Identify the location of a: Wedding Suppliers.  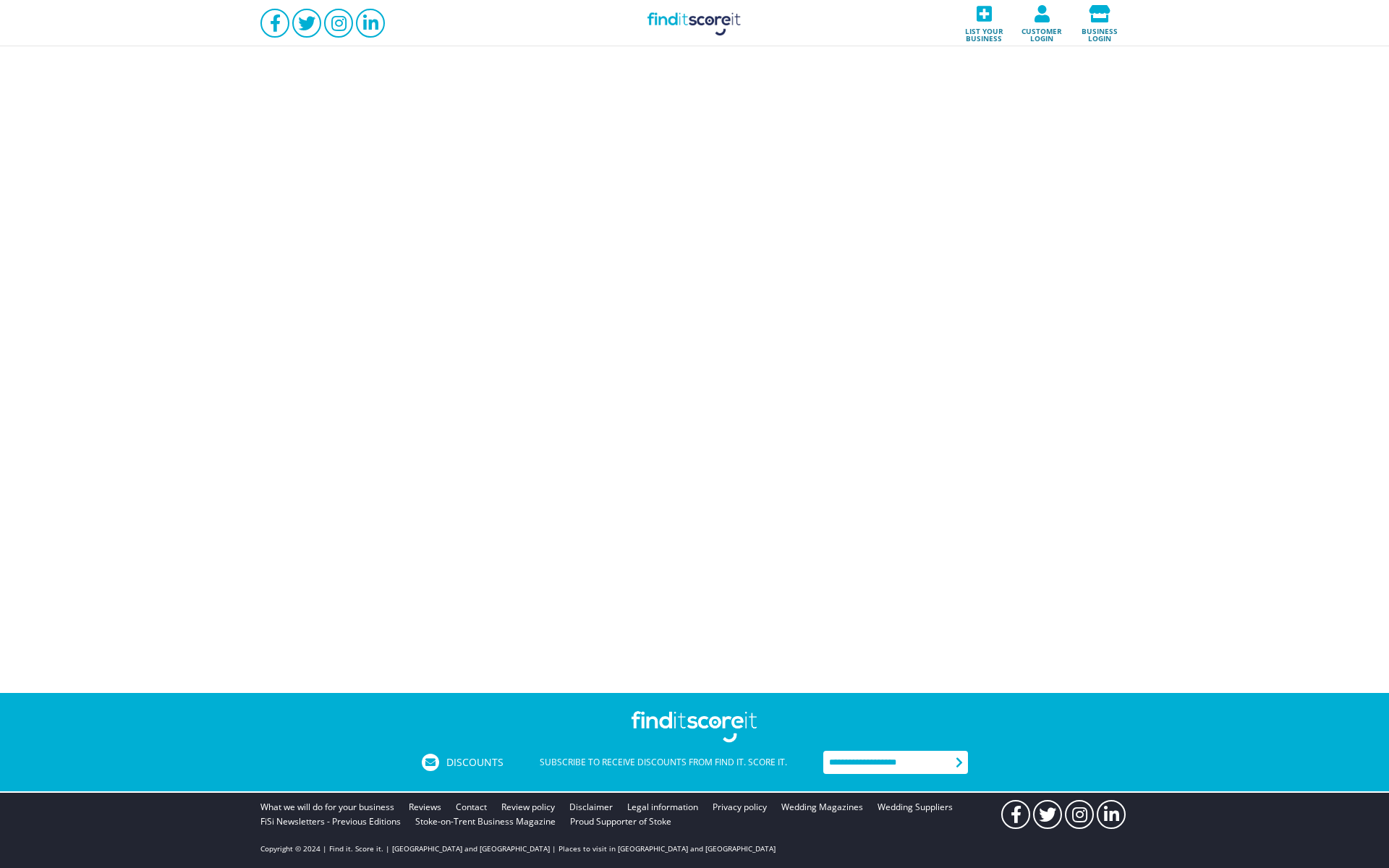
(915, 807).